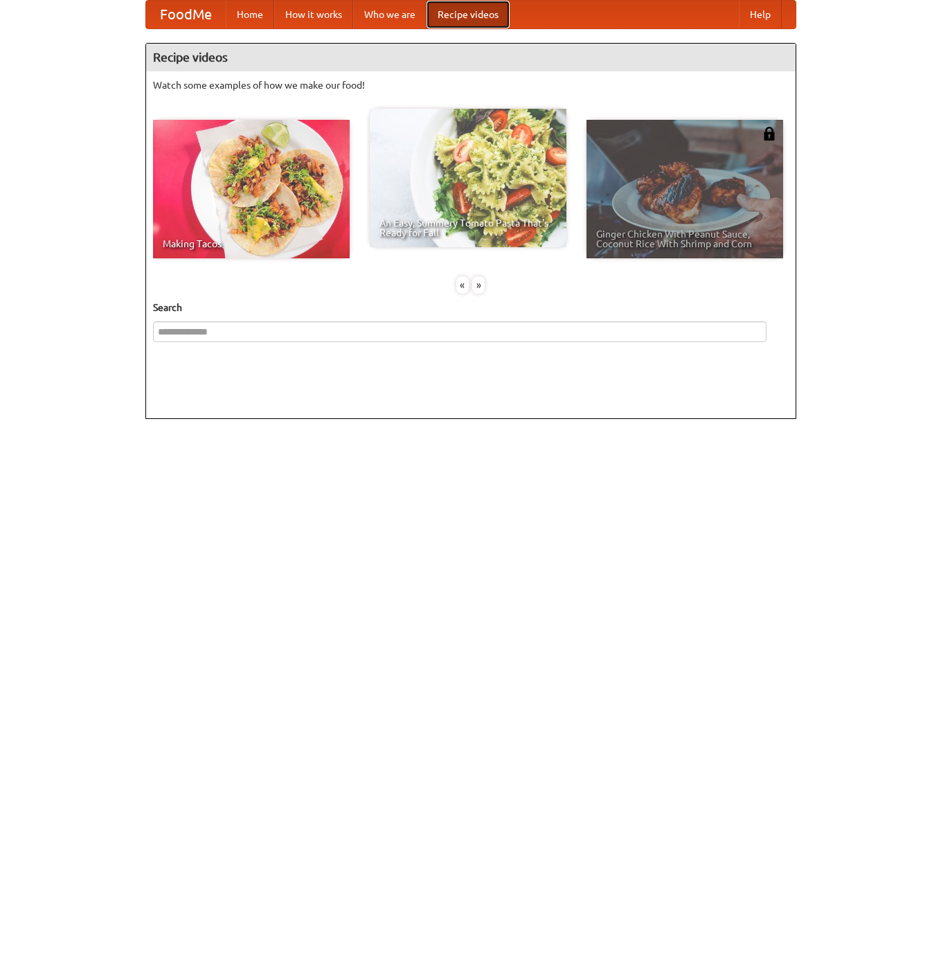  I want to click on a: Home, so click(250, 15).